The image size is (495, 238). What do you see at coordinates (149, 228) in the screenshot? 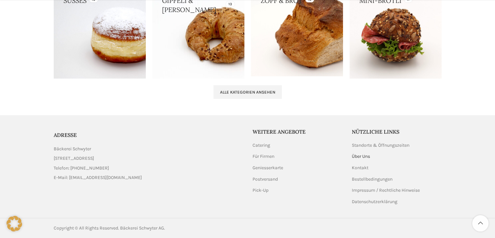
I see `div: Copyright © All Rights Reserved. Bäckerei Schwyter AG.` at bounding box center [149, 228].